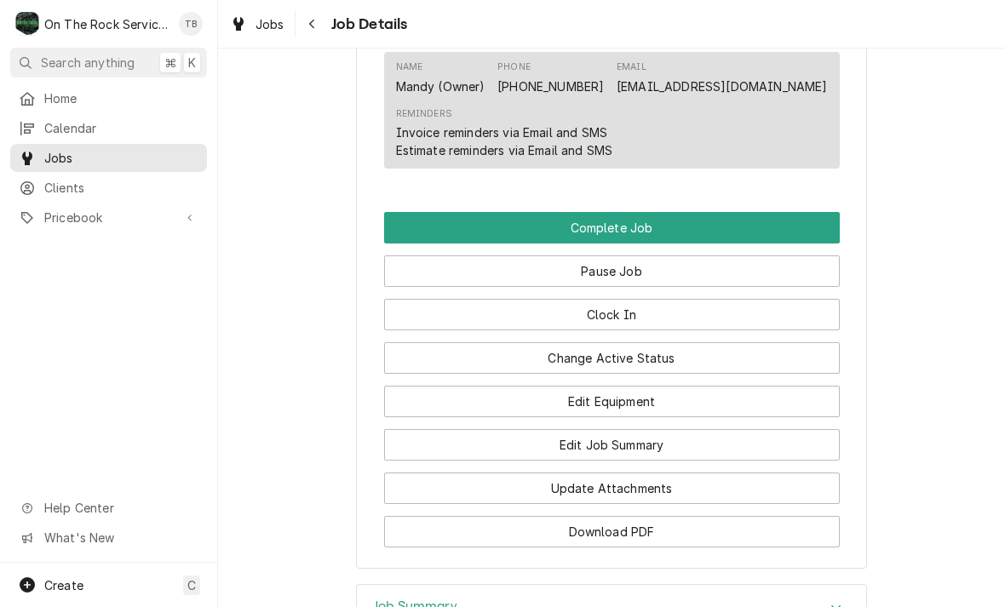  Describe the element at coordinates (192, 62) in the screenshot. I see `span: K` at that location.